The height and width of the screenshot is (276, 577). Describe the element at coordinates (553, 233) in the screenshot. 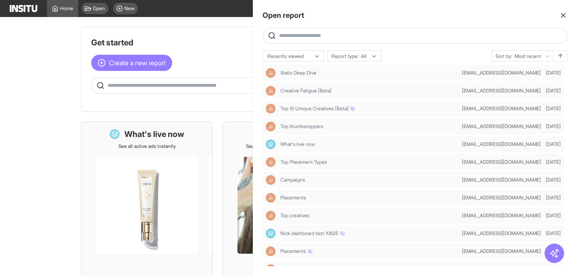

I see `div: 01-Aug-2025 09:51` at that location.